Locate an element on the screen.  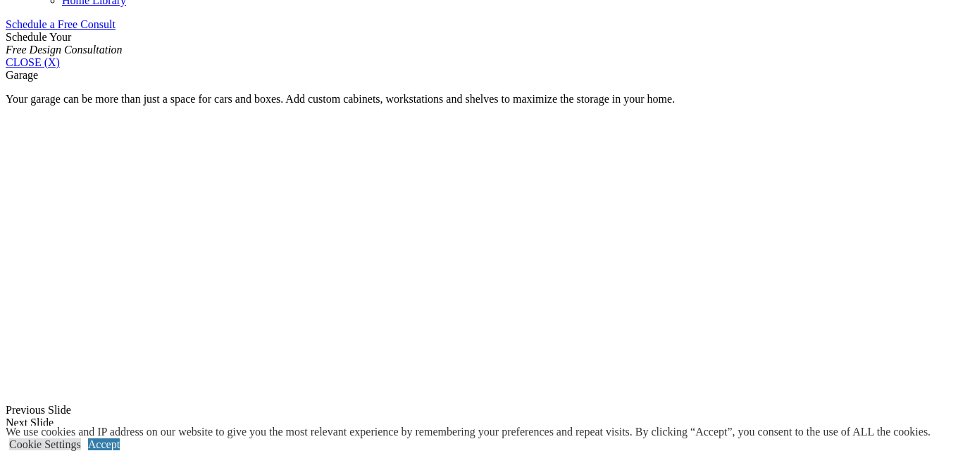
a: CLOSE (X) is located at coordinates (32, 62).